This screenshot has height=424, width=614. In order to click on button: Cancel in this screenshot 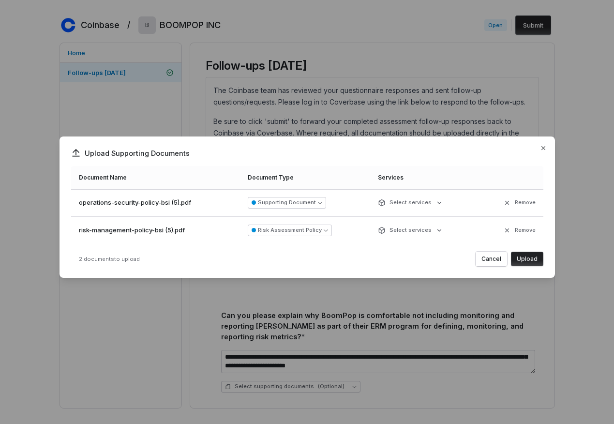, I will do `click(491, 259)`.